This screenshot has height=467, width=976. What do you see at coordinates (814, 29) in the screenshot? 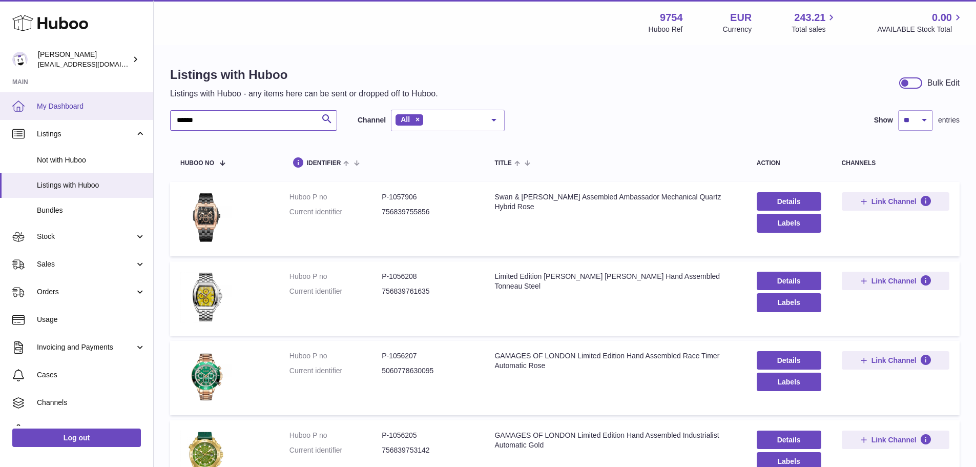
I see `span: Total sales` at bounding box center [814, 29].